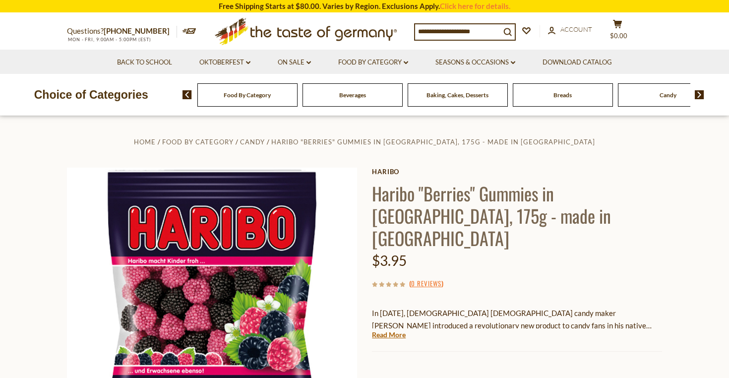 This screenshot has width=729, height=378. I want to click on img: previous arrow, so click(187, 95).